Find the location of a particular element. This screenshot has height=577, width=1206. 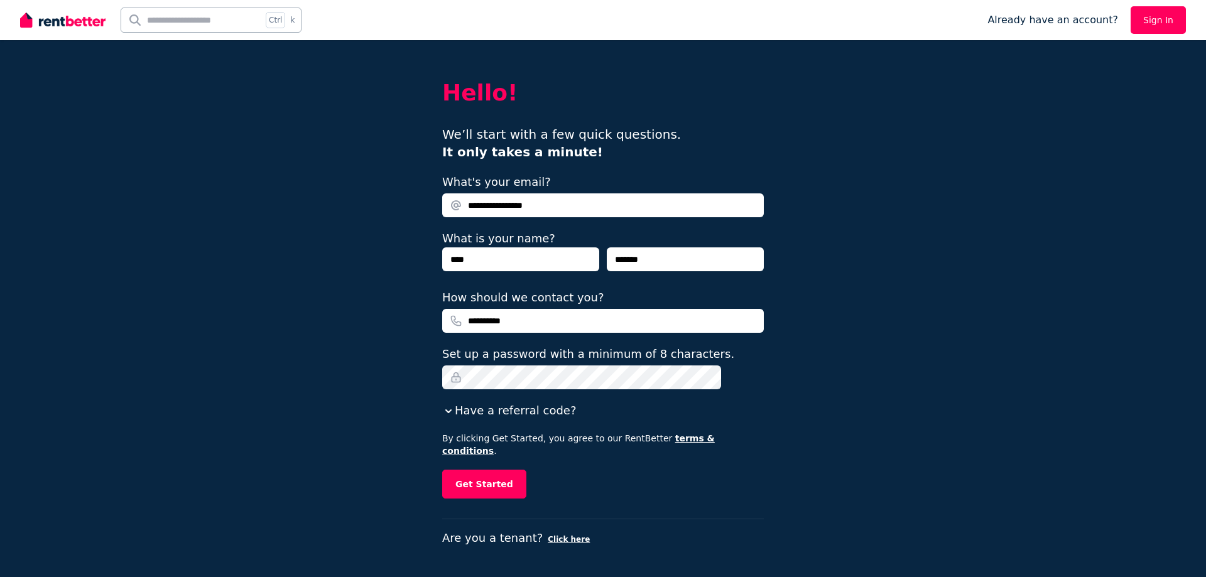

button: Click here is located at coordinates (568, 539).